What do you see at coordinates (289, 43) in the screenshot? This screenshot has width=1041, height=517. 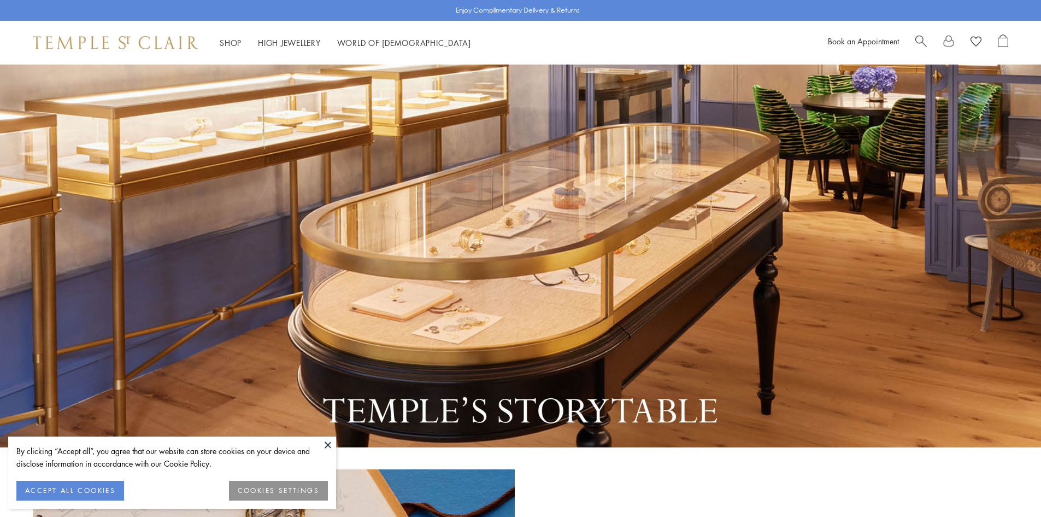 I see `a: High JewelleryHigh Jewellery` at bounding box center [289, 43].